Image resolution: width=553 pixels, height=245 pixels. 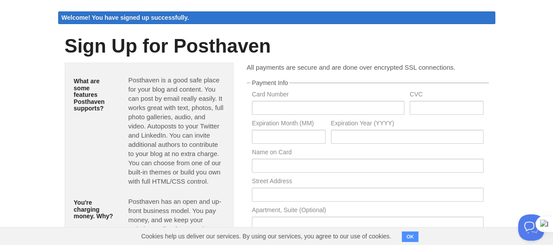 What do you see at coordinates (367, 210) in the screenshot?
I see `label: Apartment, Suite (Optional)` at bounding box center [367, 210].